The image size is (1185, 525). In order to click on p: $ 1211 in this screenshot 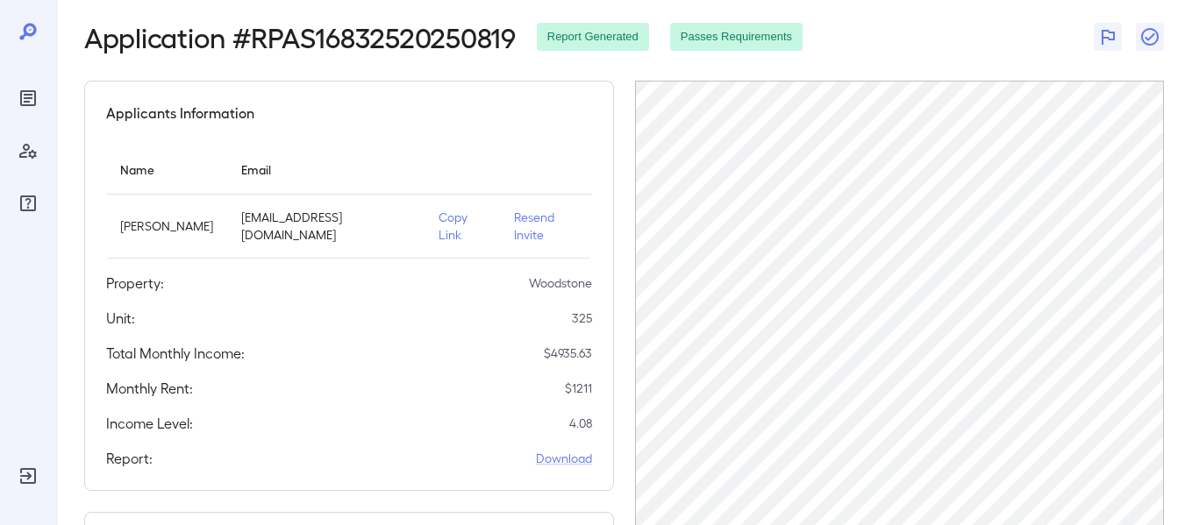, I will do `click(578, 388)`.